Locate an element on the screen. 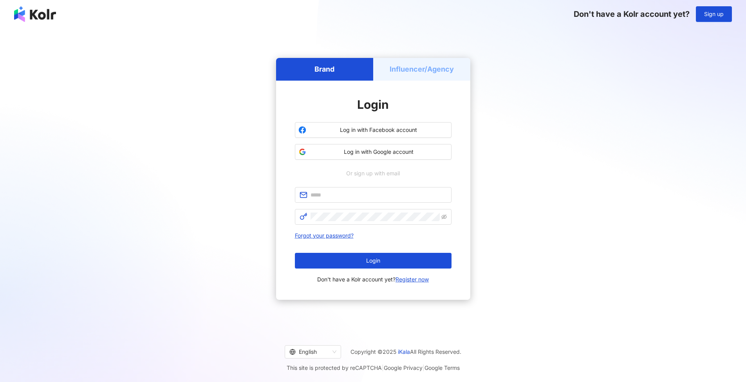 The height and width of the screenshot is (382, 746). span: Copyright © 2025 All Rights Reserved. is located at coordinates (406, 352).